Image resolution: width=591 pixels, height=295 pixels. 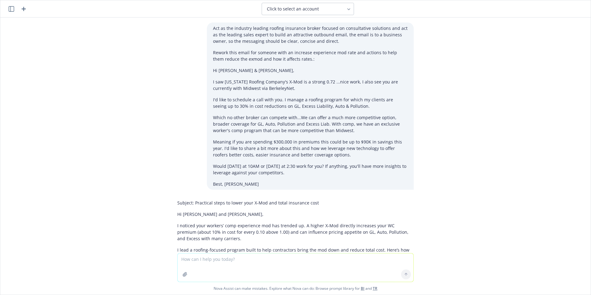 I want to click on a: TR, so click(x=375, y=288).